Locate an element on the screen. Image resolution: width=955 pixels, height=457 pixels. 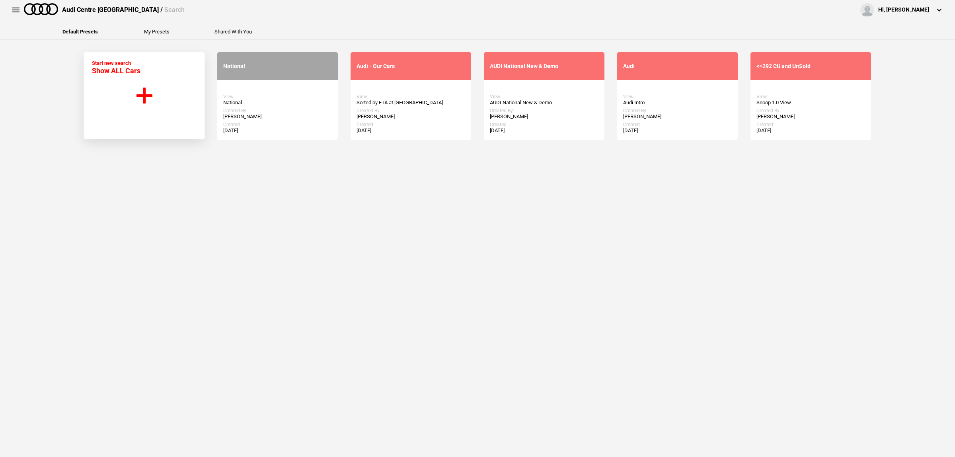
div: <=292 CU and UnSold is located at coordinates (810, 66).